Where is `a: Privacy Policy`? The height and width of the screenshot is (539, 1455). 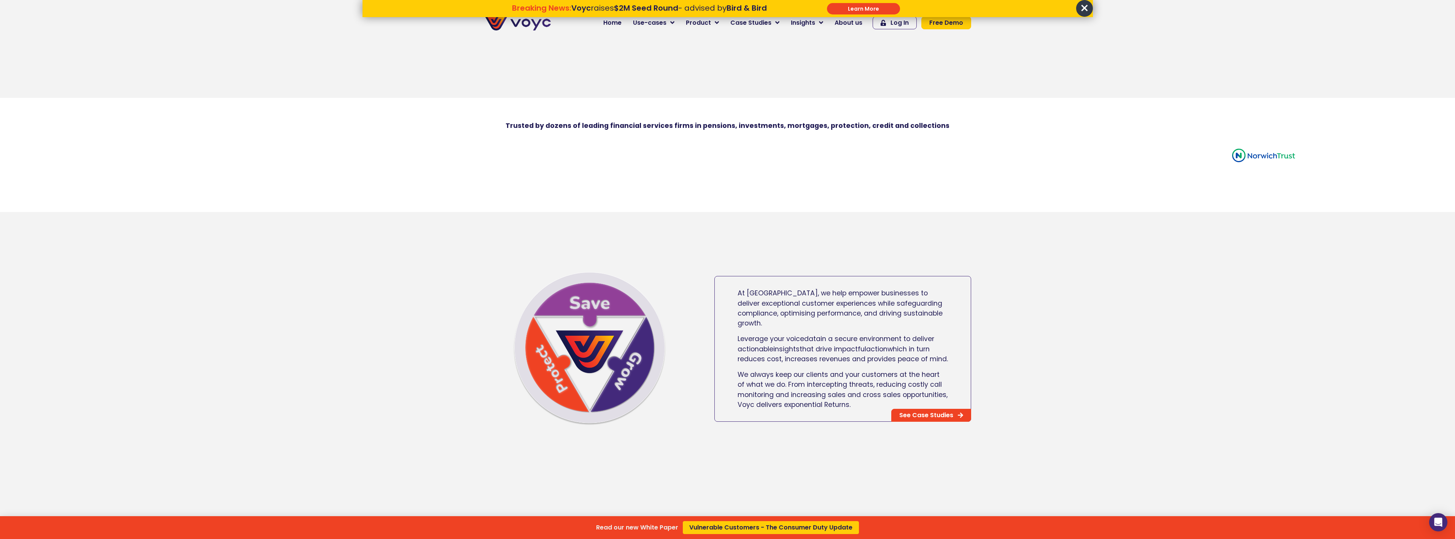 a: Privacy Policy is located at coordinates (175, 162).